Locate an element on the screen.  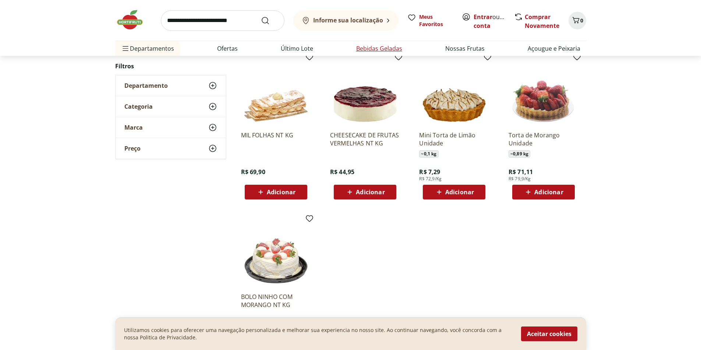
button: Departamento is located at coordinates (171, 86).